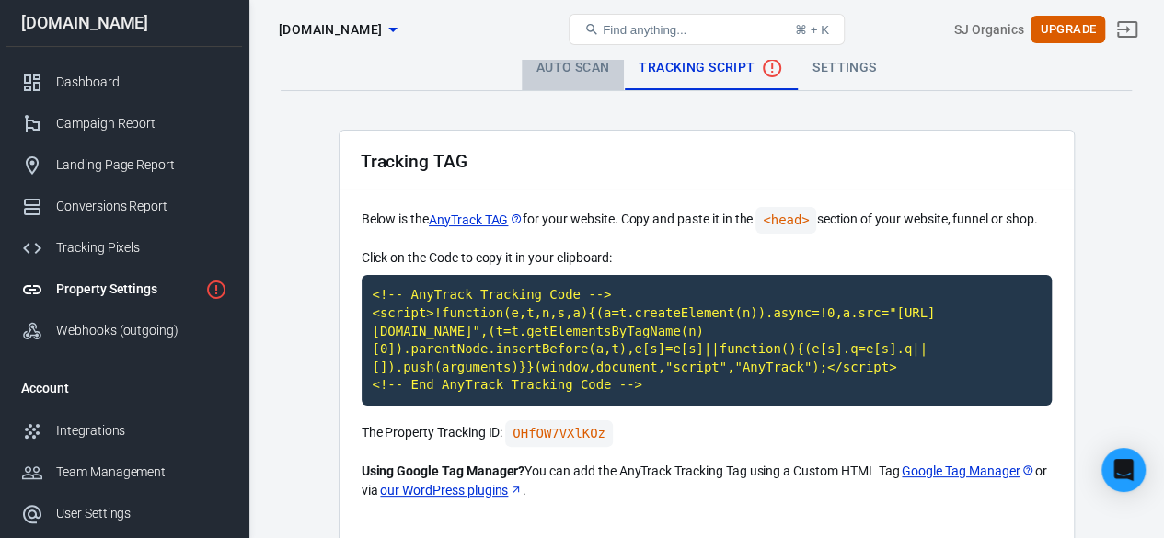 The height and width of the screenshot is (538, 1164). What do you see at coordinates (124, 82) in the screenshot?
I see `a: Dashboard` at bounding box center [124, 82].